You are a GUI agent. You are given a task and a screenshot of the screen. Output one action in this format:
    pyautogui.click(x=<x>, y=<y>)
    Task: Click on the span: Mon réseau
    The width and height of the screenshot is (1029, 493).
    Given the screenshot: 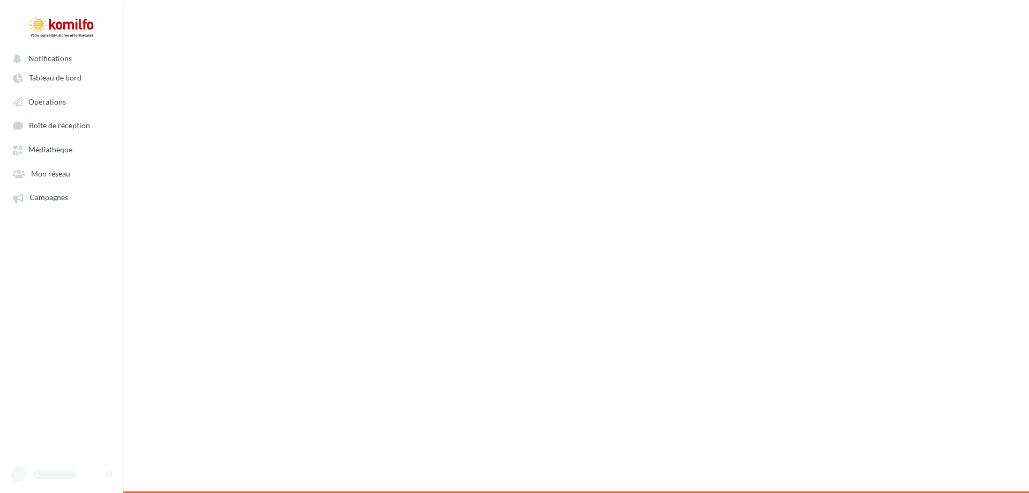 What is the action you would take?
    pyautogui.click(x=50, y=173)
    